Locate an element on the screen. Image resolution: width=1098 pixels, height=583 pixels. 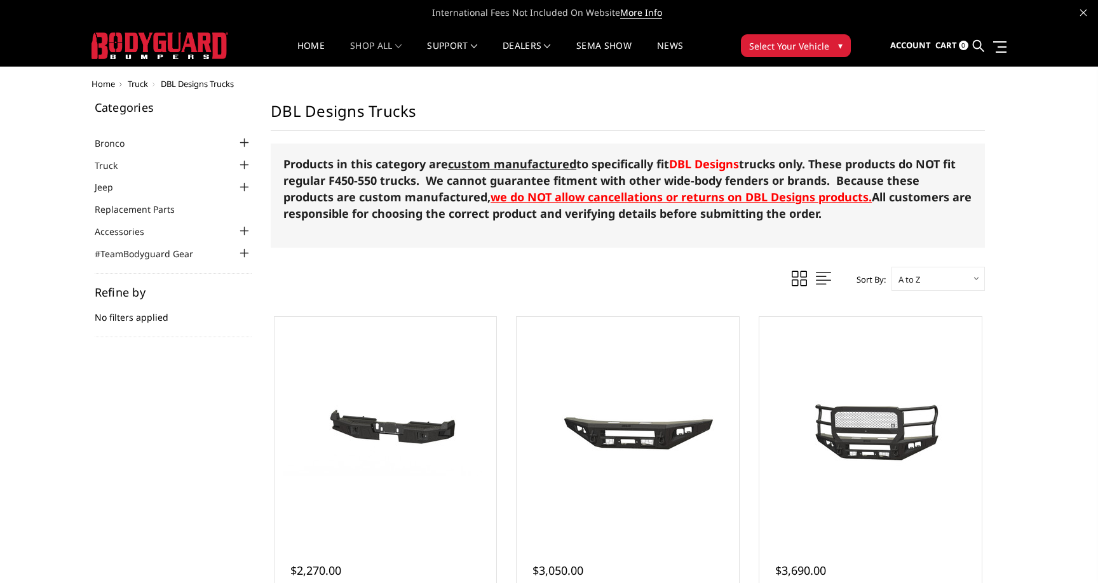
a: DBL Designs is located at coordinates (704, 164).